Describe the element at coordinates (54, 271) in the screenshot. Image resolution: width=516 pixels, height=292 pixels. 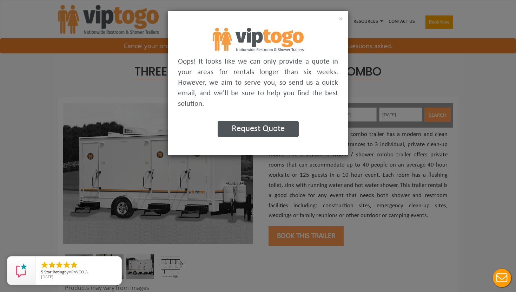
I see `span: Star Rating` at that location.